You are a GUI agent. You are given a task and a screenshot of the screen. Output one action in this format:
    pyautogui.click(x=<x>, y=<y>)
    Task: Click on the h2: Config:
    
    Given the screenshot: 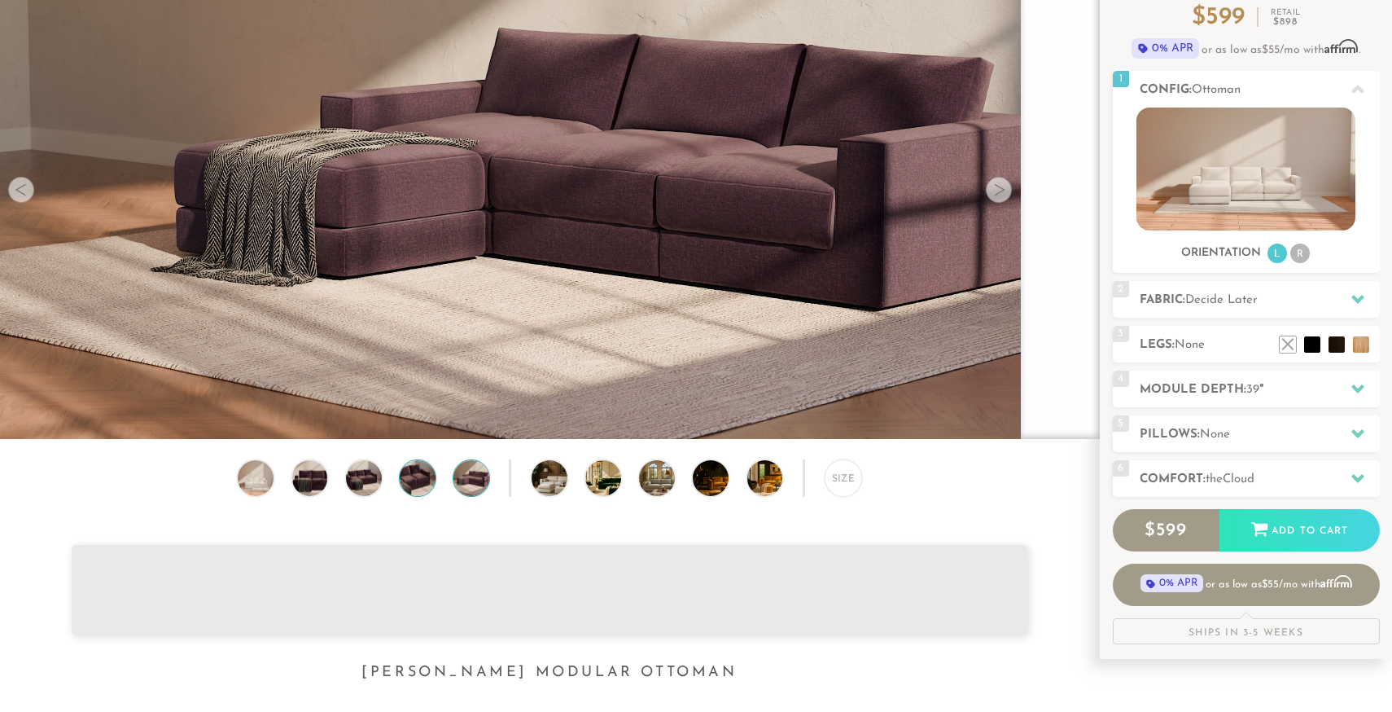 What is the action you would take?
    pyautogui.click(x=1260, y=90)
    